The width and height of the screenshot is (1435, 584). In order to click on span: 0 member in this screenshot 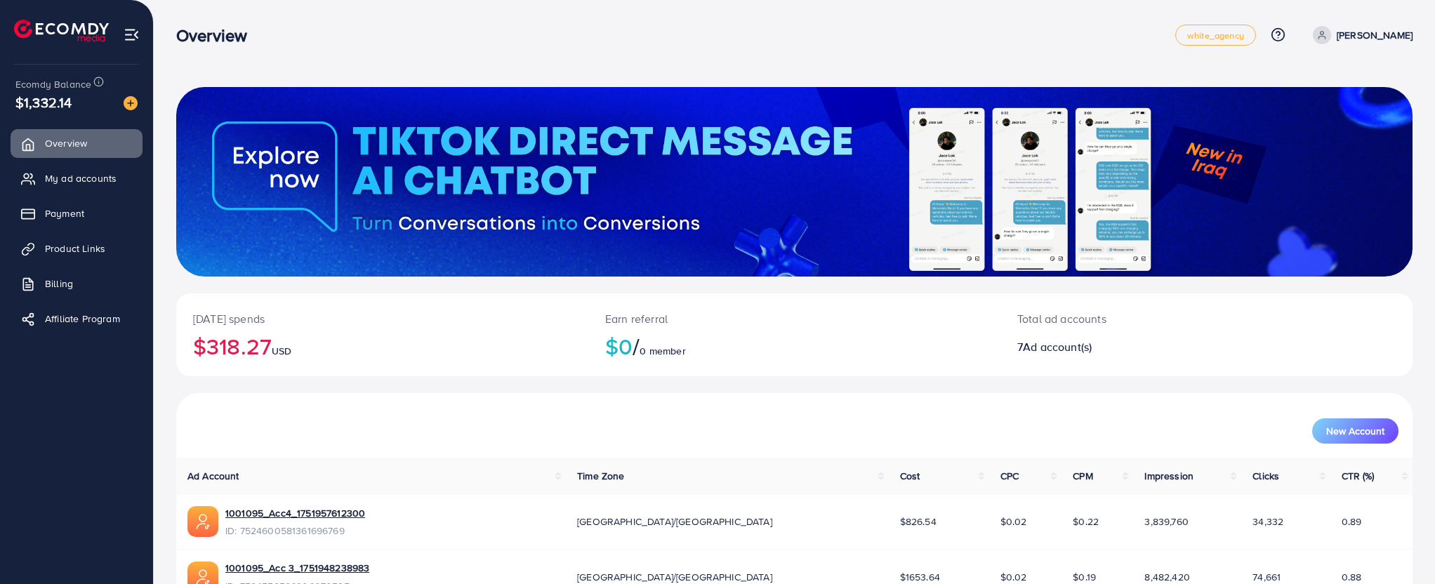, I will do `click(662, 351)`.